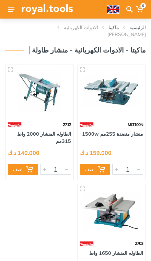  I want to click on span: 2712, so click(67, 124).